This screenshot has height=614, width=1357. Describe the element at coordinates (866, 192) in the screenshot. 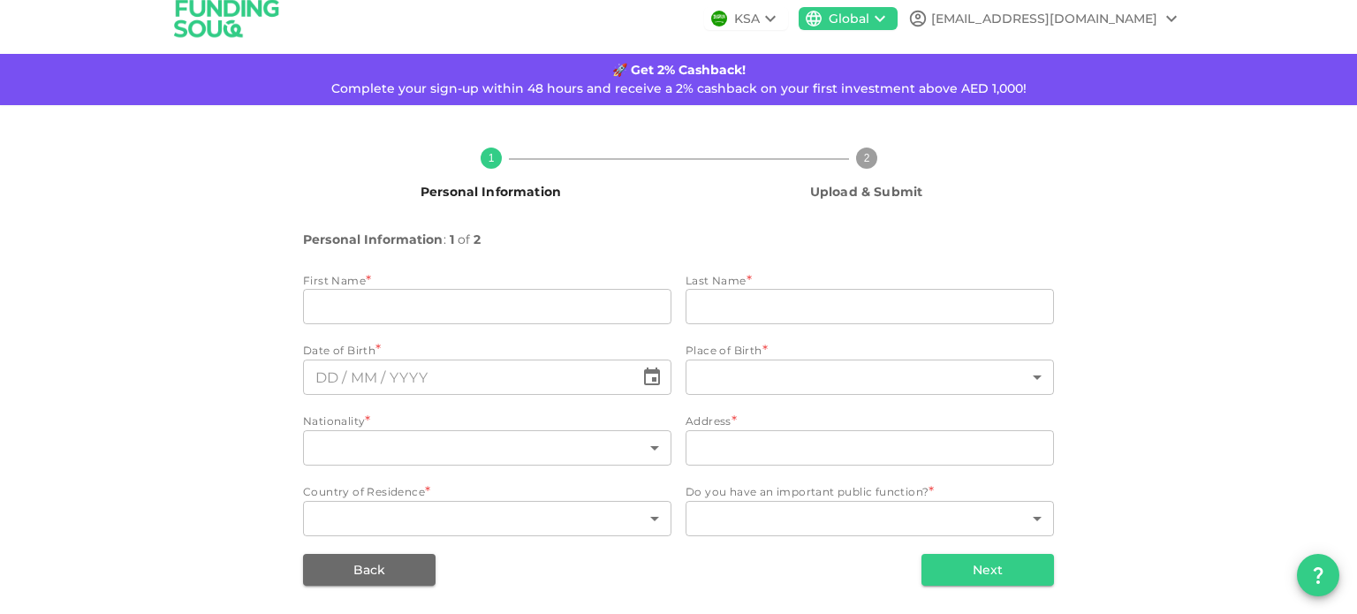

I see `span: Upload & Submit` at that location.